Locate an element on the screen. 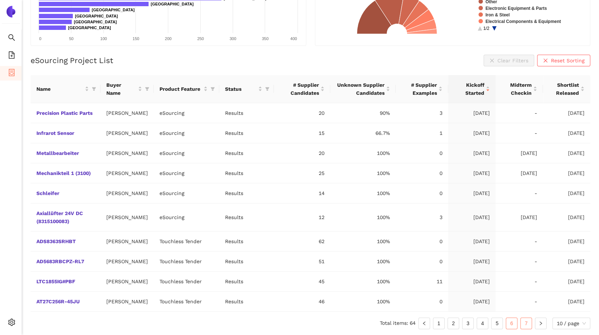 The image size is (599, 335). a: 4 is located at coordinates (482, 323).